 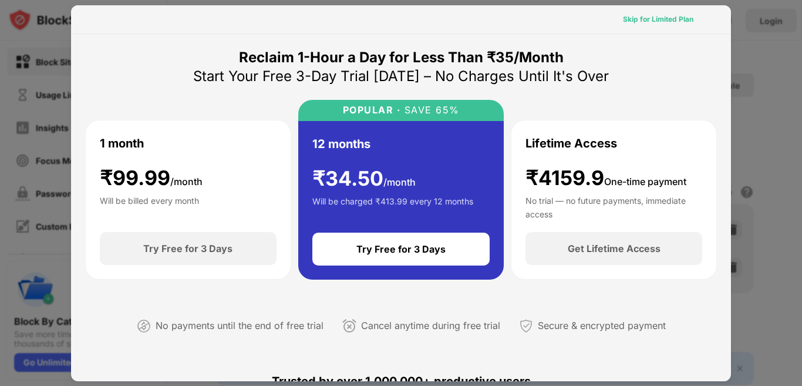 I want to click on div: Get Lifetime Access, so click(x=614, y=248).